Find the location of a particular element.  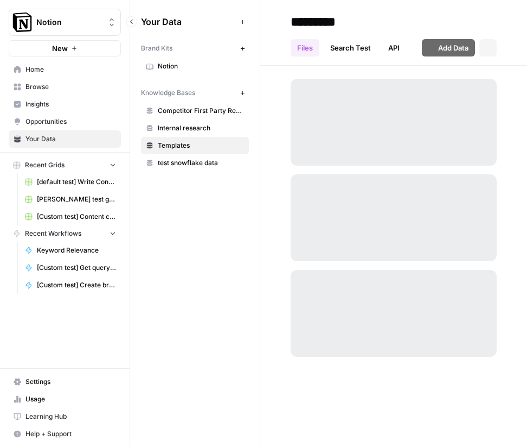

span: Usage is located at coordinates (71, 399).